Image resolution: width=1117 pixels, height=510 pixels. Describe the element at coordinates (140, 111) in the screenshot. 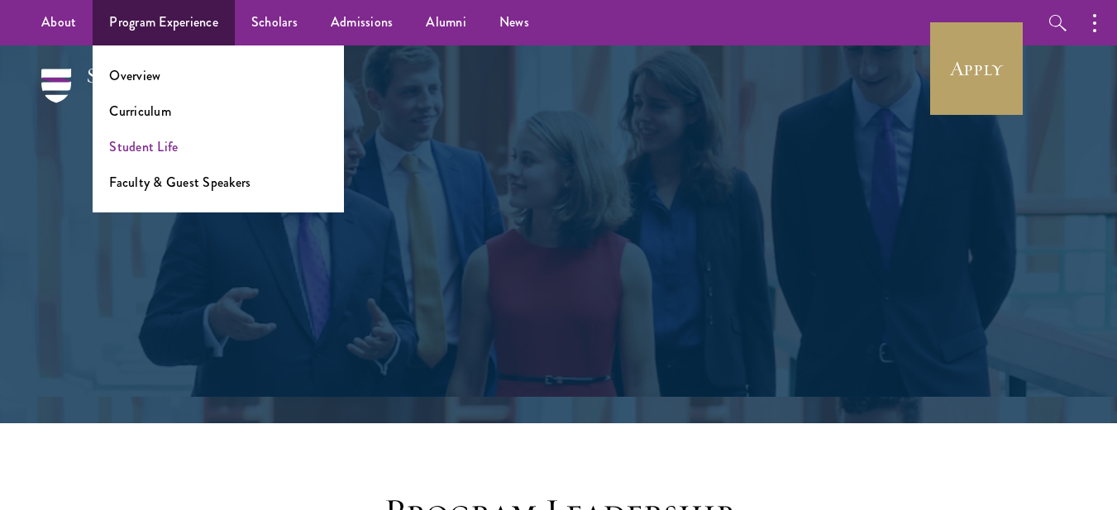

I see `a: Curriculum` at that location.